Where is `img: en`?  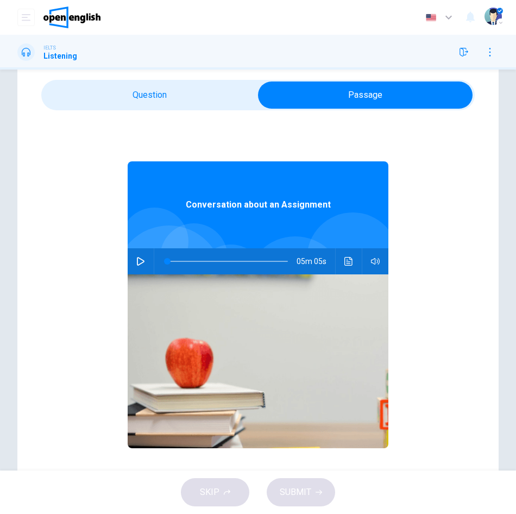 img: en is located at coordinates (431, 17).